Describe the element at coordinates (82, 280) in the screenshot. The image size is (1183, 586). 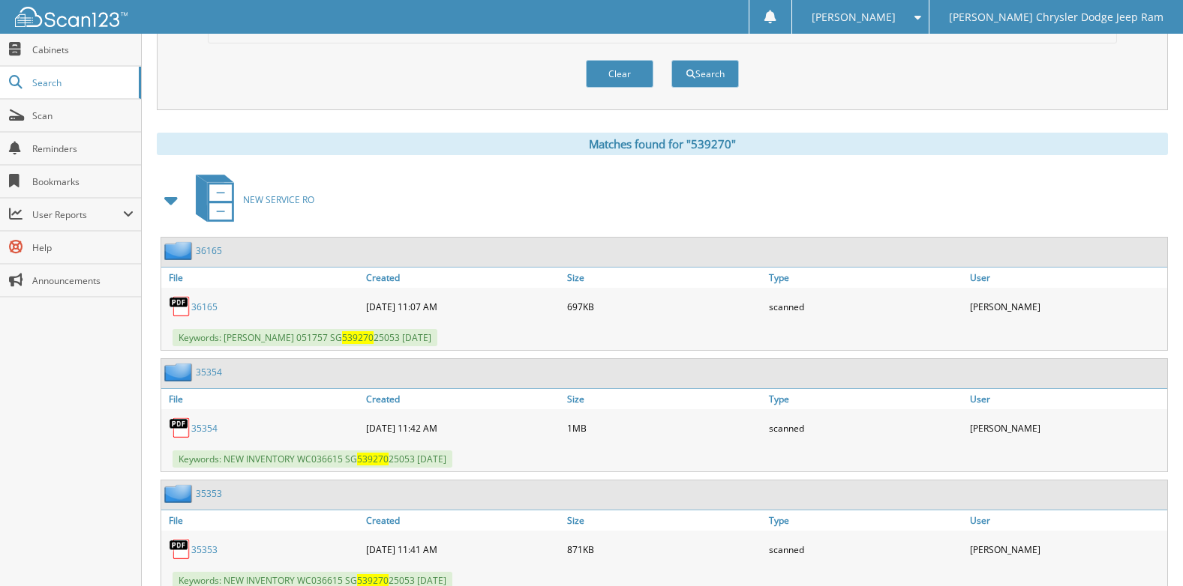
I see `span: Announcements` at that location.